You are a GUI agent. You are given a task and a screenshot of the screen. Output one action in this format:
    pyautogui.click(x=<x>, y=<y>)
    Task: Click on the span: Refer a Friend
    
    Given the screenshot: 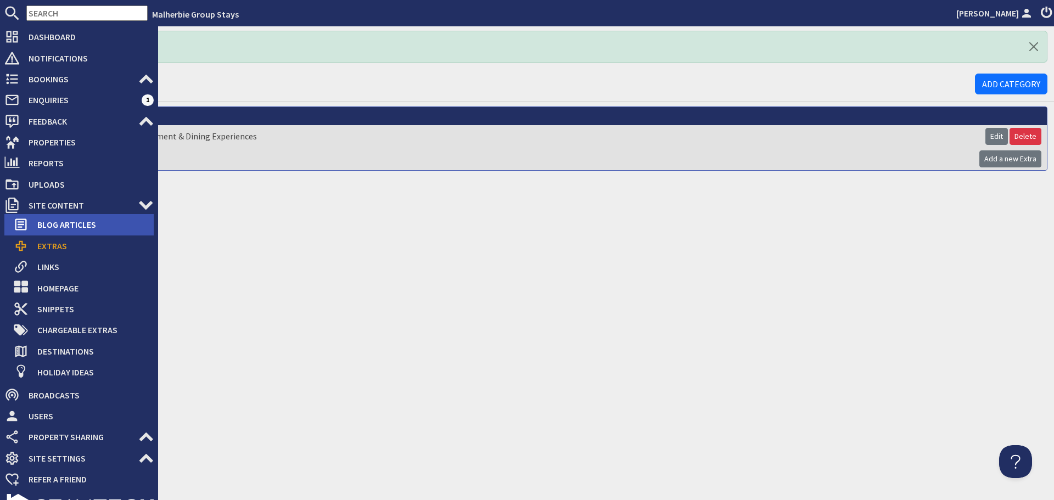 What is the action you would take?
    pyautogui.click(x=87, y=479)
    